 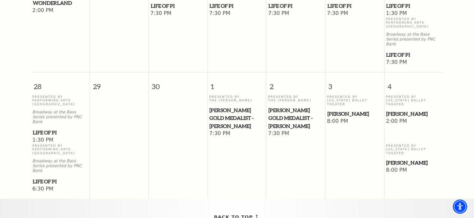 What do you see at coordinates (296, 84) in the screenshot?
I see `span: 2` at bounding box center [296, 84].